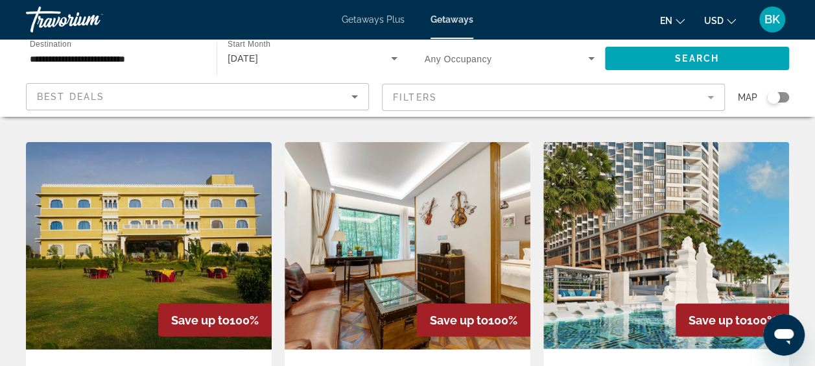  What do you see at coordinates (673, 20) in the screenshot?
I see `button: Change language` at bounding box center [673, 20].